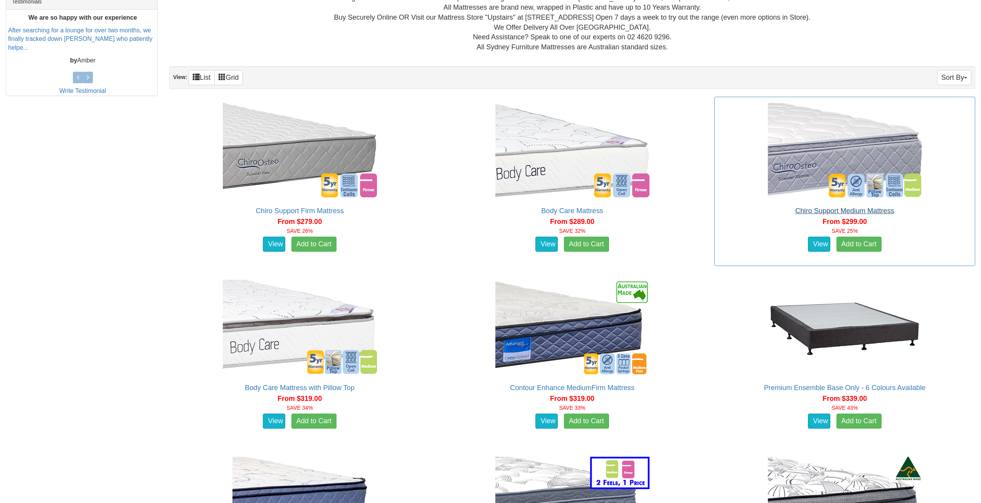 This screenshot has height=503, width=981. I want to click on font: SAVE 34%, so click(300, 408).